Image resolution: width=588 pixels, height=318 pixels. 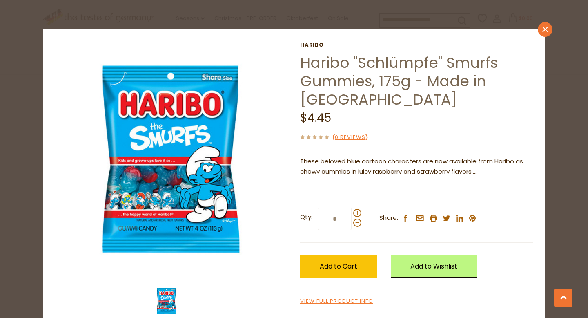 What do you see at coordinates (306, 217) in the screenshot?
I see `strong: Qty:` at bounding box center [306, 217].